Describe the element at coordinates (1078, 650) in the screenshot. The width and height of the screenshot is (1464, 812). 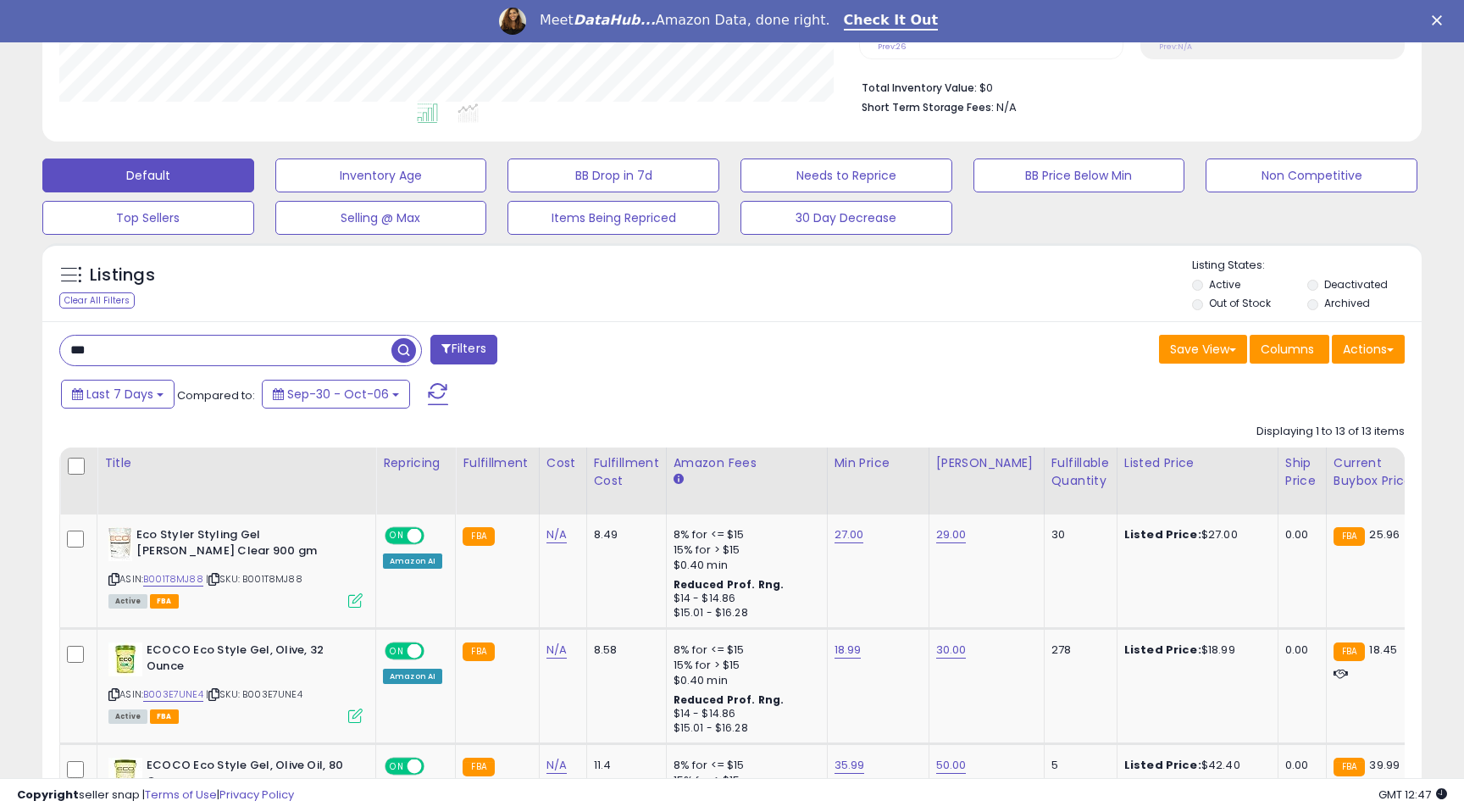
I see `div: 278` at that location.